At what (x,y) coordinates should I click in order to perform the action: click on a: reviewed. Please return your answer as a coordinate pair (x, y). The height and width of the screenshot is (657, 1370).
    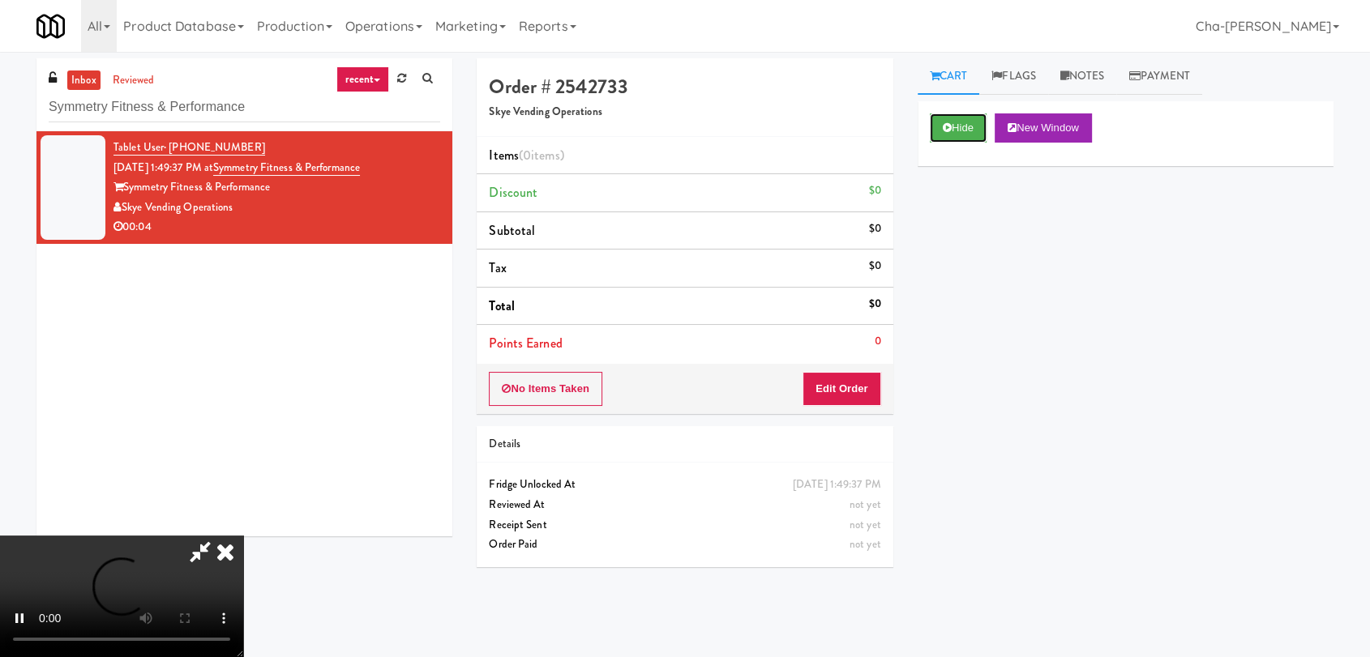
    Looking at the image, I should click on (134, 80).